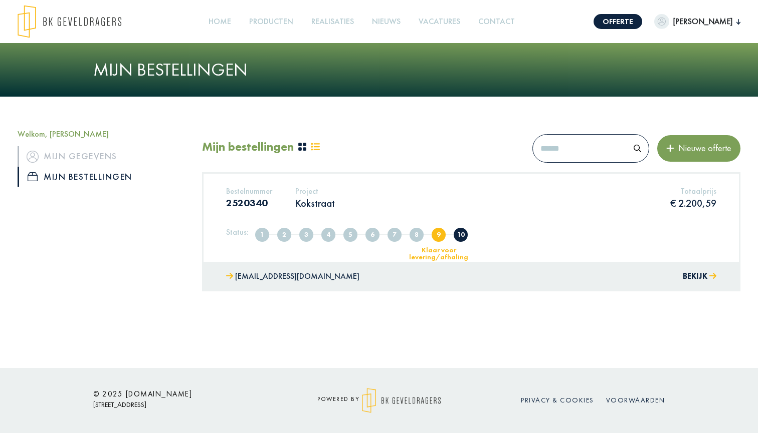 This screenshot has height=433, width=758. Describe the element at coordinates (703, 148) in the screenshot. I see `span: Nieuwe offerte` at that location.